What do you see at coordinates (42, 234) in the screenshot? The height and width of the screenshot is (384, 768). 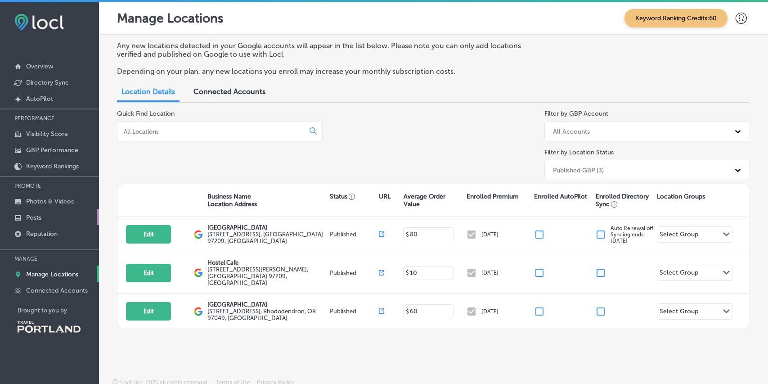 I see `p: Reputation` at bounding box center [42, 234].